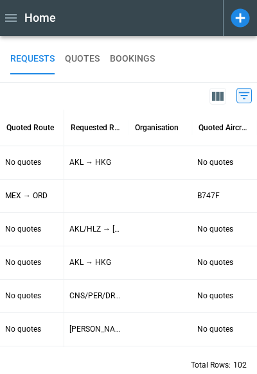 This screenshot has height=374, width=257. What do you see at coordinates (157, 128) in the screenshot?
I see `div: Organisation` at bounding box center [157, 128].